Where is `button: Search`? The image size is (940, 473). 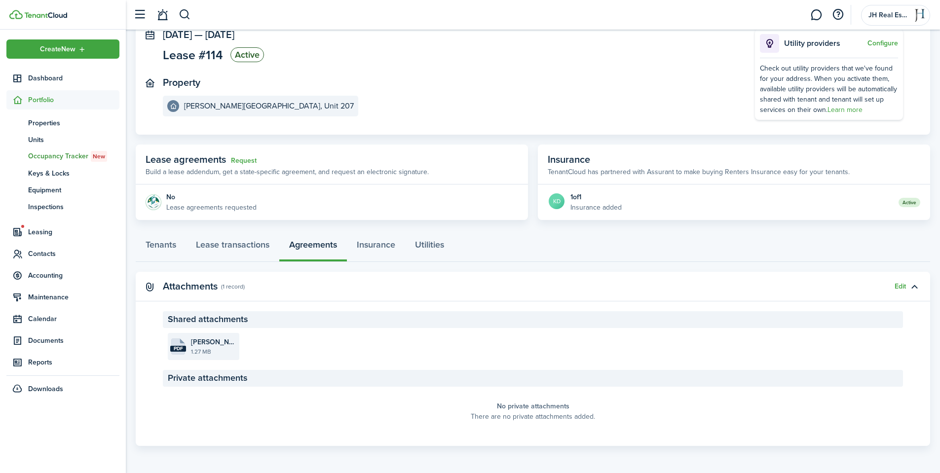 button: Search is located at coordinates (185, 15).